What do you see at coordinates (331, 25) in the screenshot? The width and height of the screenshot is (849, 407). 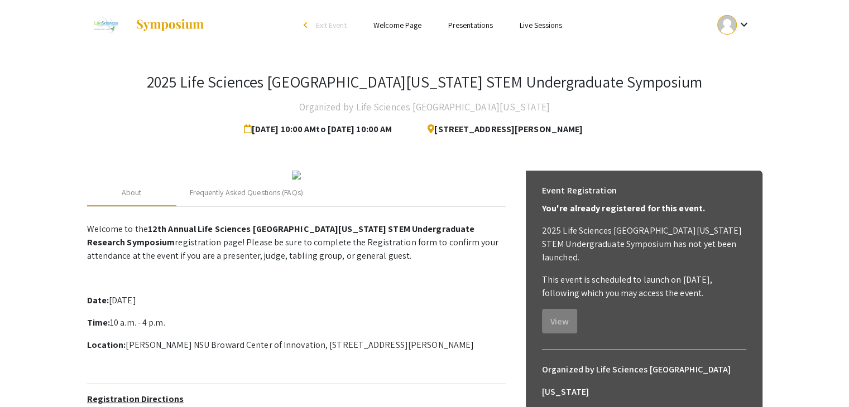 I see `span: Exit Event` at bounding box center [331, 25].